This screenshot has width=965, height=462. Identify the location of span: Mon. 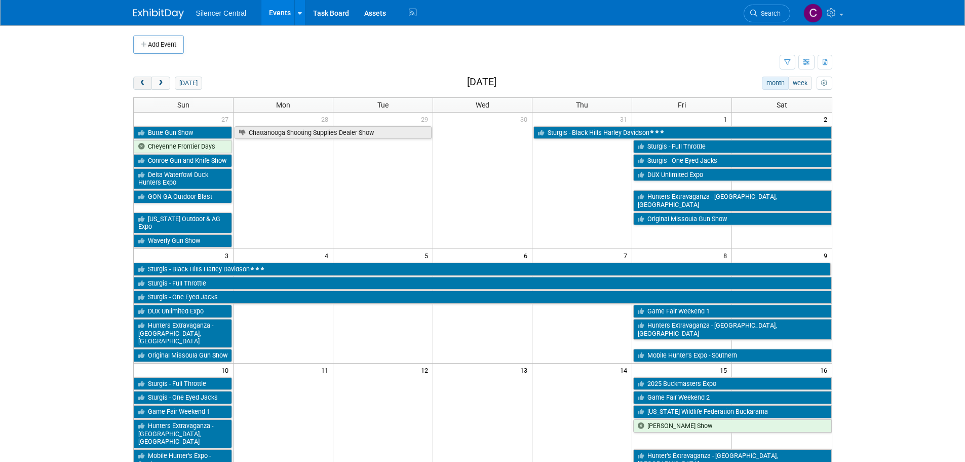
(283, 105).